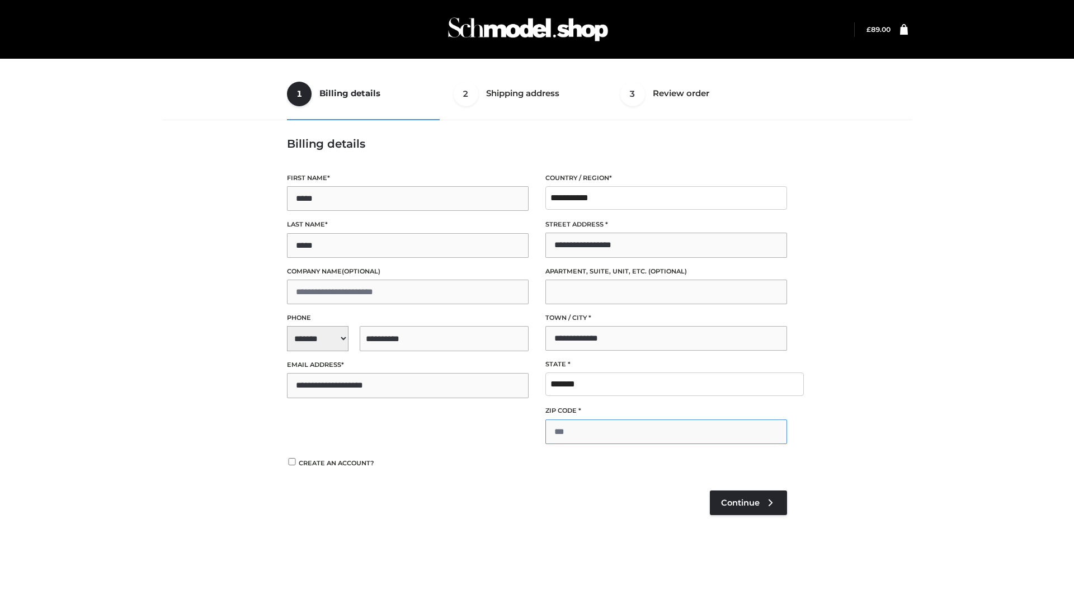 This screenshot has height=604, width=1074. What do you see at coordinates (666, 271) in the screenshot?
I see `label: Apartment, suite, unit, etc.` at bounding box center [666, 271].